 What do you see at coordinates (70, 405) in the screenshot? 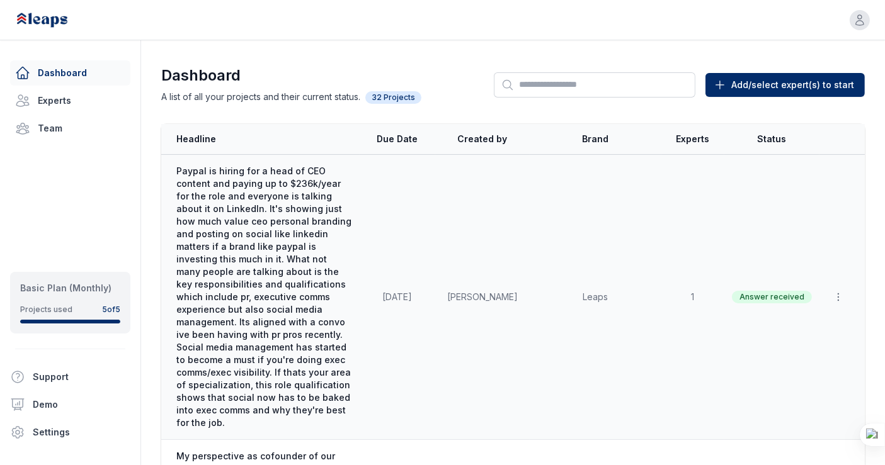
I see `a: Demo` at bounding box center [70, 405].